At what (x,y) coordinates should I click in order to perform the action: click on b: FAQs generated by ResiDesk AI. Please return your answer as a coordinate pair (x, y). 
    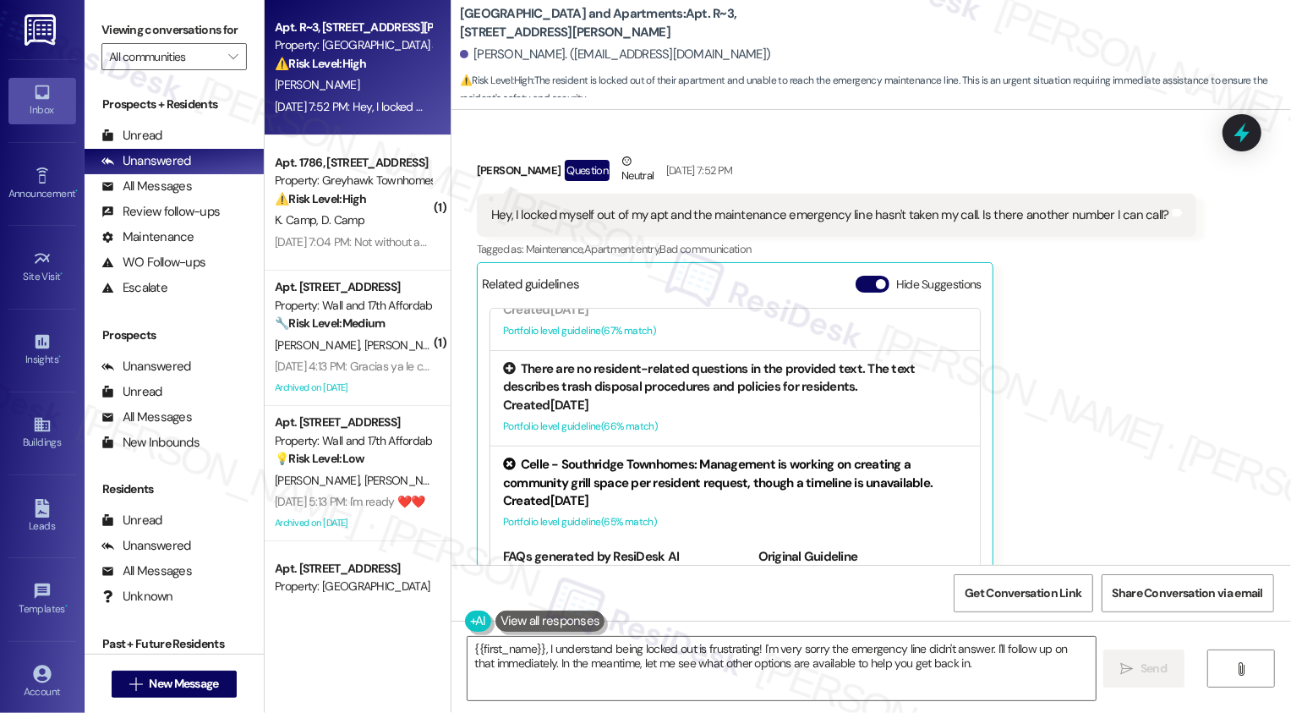
    Looking at the image, I should click on (591, 556).